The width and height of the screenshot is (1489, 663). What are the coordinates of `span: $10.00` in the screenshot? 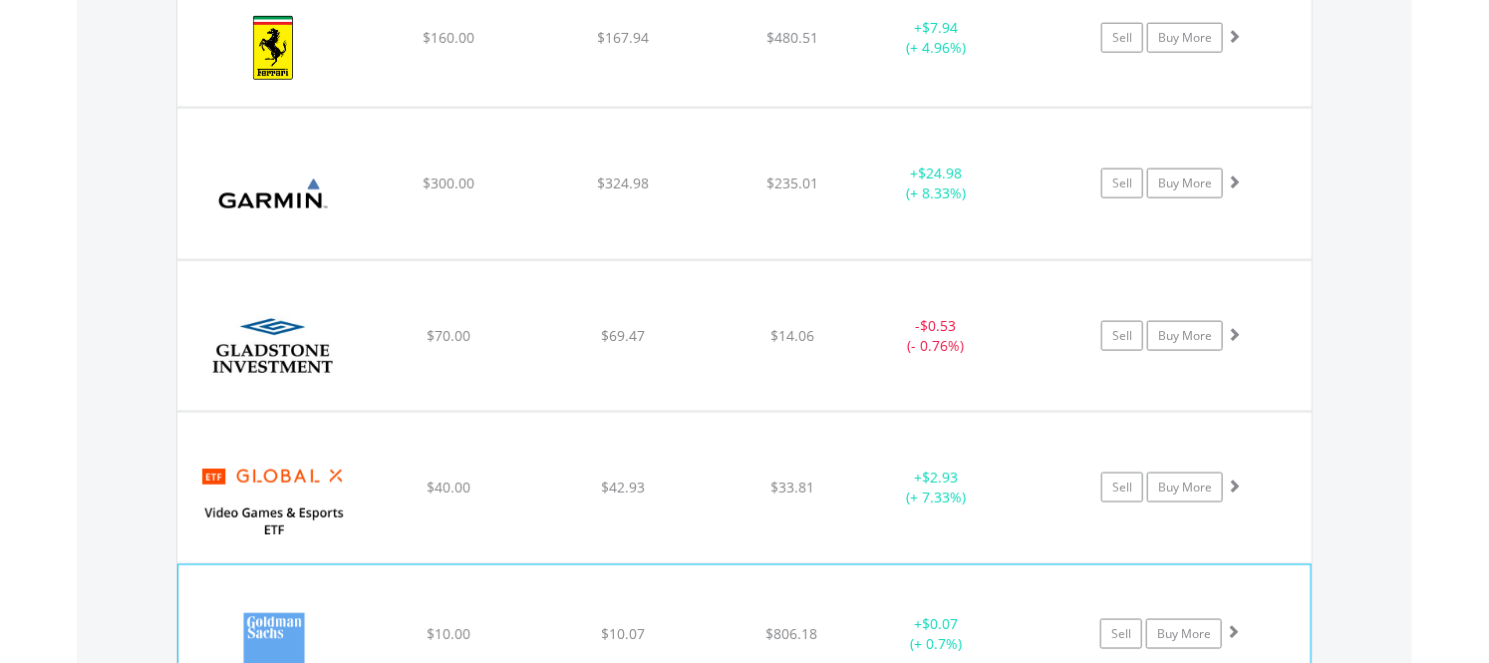 It's located at (449, 633).